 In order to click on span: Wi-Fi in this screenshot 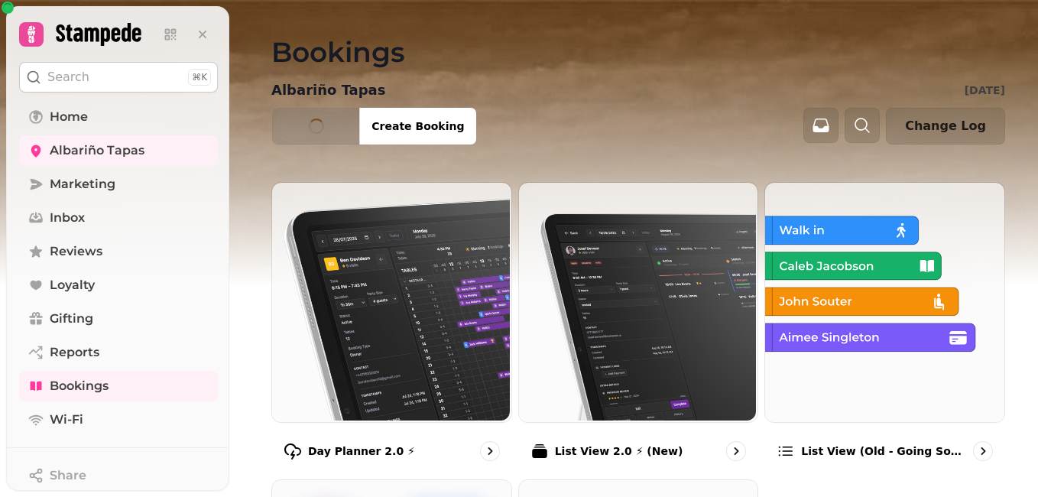, I will do `click(67, 420)`.